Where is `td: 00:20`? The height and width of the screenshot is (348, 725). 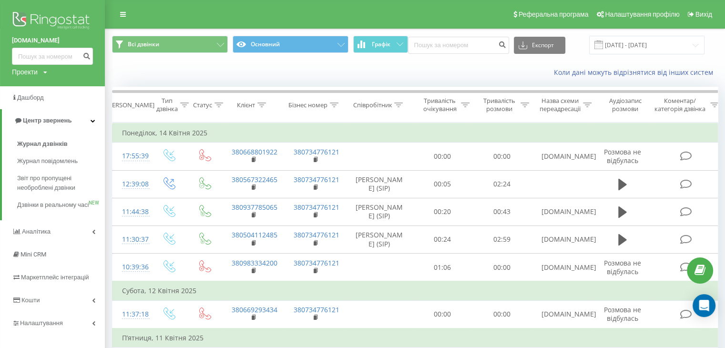 td: 00:20 is located at coordinates (442, 212).